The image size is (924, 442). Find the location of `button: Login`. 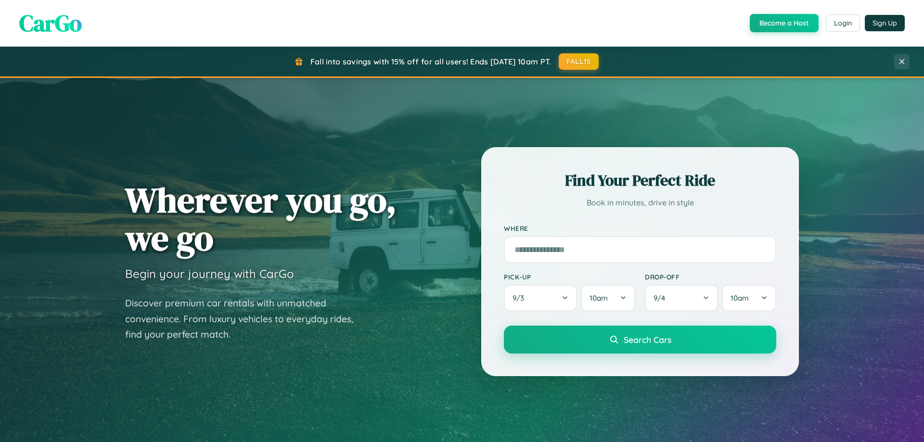

button: Login is located at coordinates (842, 23).